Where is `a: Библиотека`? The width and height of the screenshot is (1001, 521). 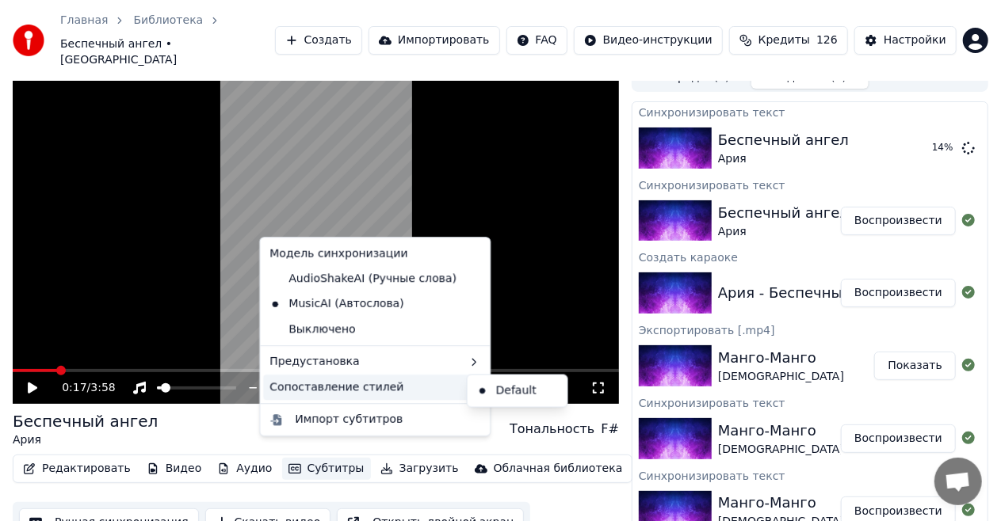
a: Библиотека is located at coordinates (168, 21).